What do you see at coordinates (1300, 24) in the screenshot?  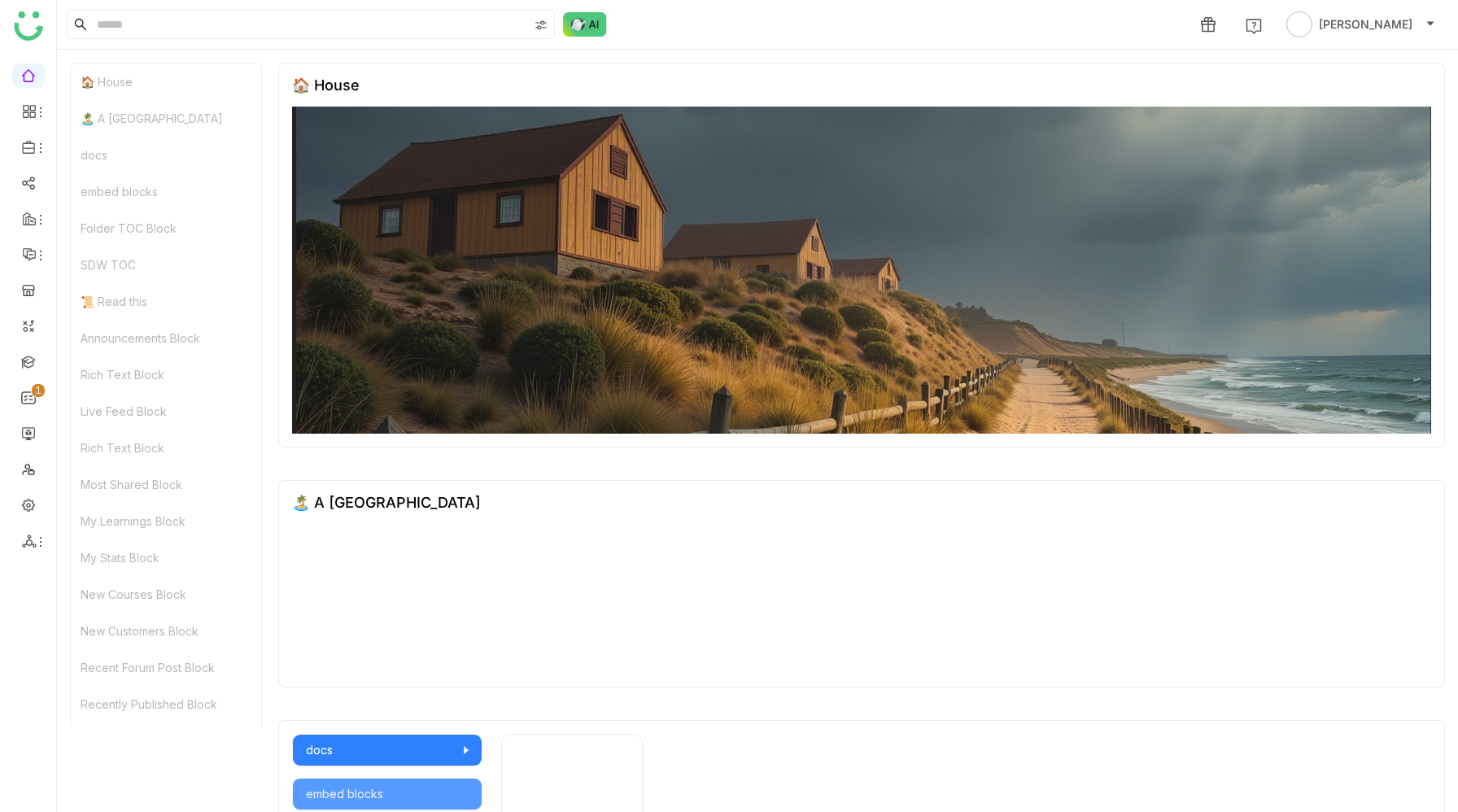 I see `img: avatar` at bounding box center [1300, 24].